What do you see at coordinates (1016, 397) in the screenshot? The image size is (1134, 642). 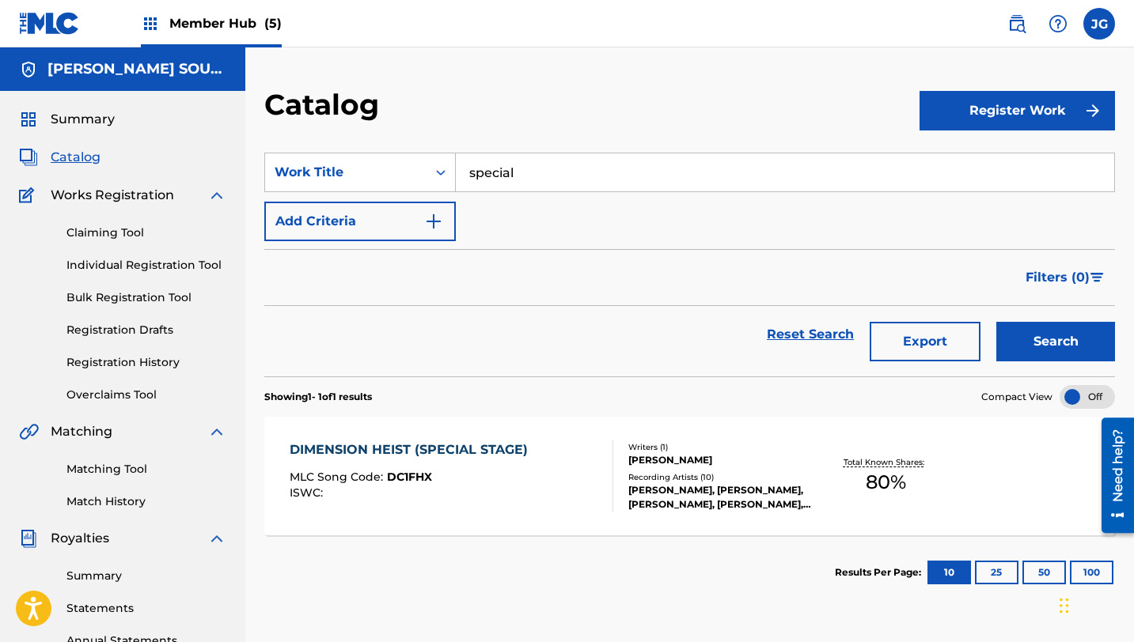 I see `span: Compact View` at bounding box center [1016, 397].